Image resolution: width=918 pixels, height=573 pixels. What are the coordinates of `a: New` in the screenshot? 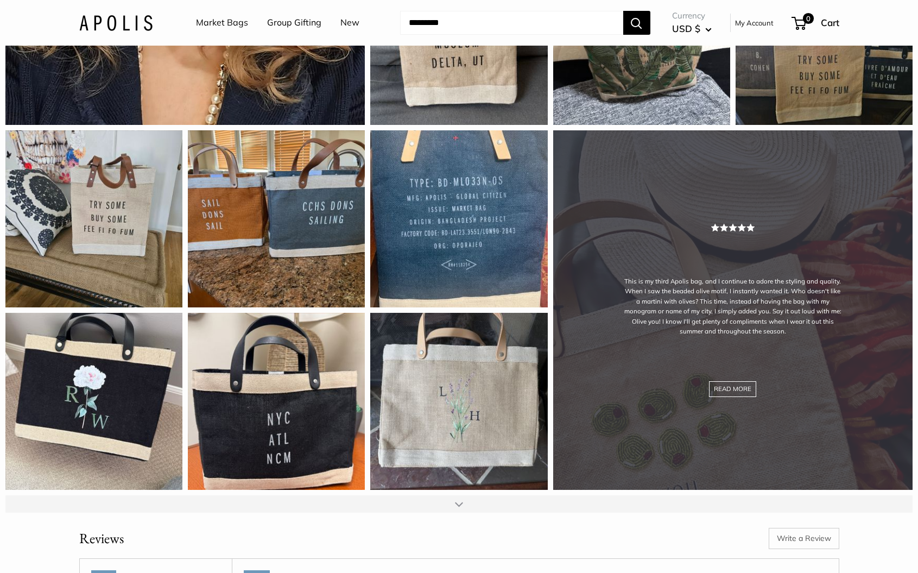 It's located at (350, 23).